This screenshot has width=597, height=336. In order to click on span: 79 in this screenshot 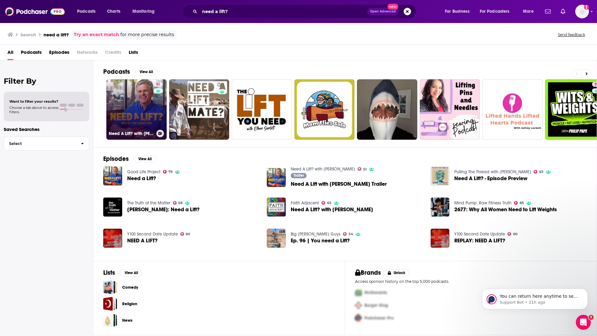, I will do `click(170, 172)`.